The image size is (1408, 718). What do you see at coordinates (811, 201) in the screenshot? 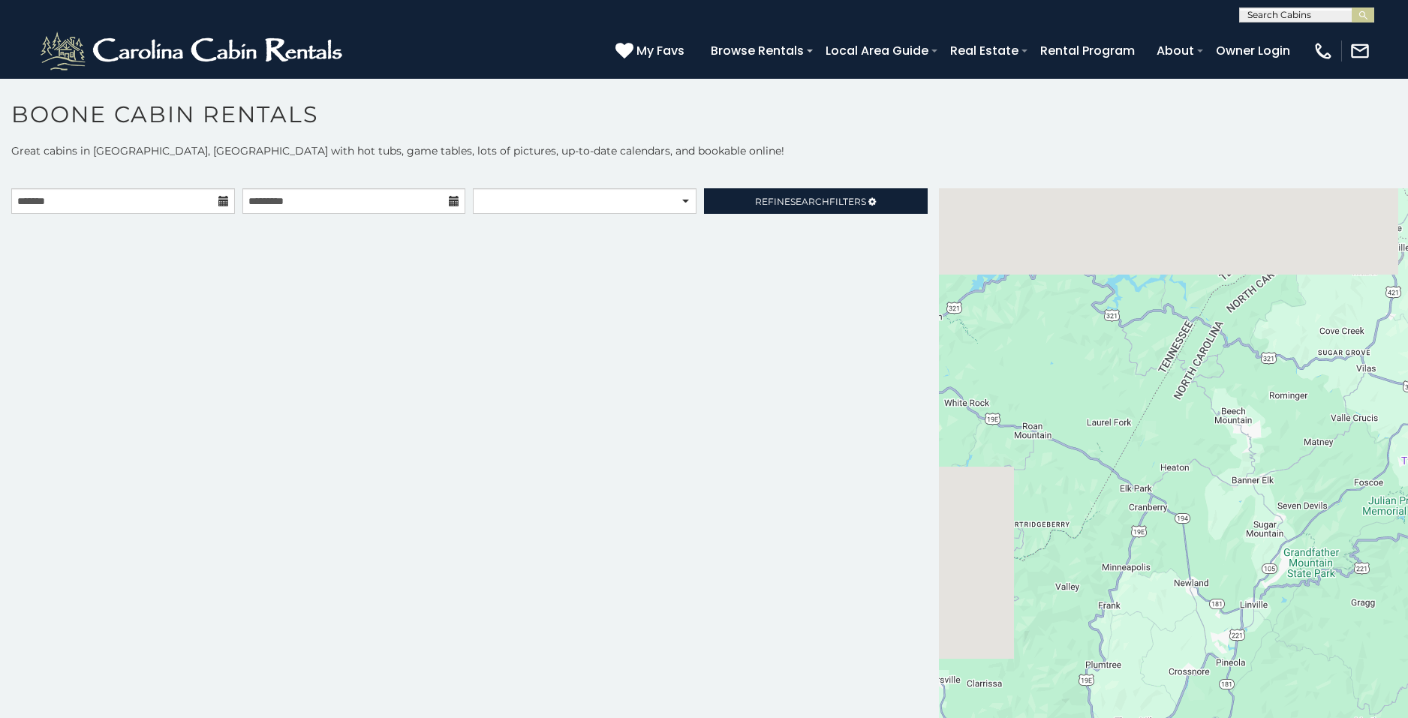
I see `span: Refine Filters` at bounding box center [811, 201].